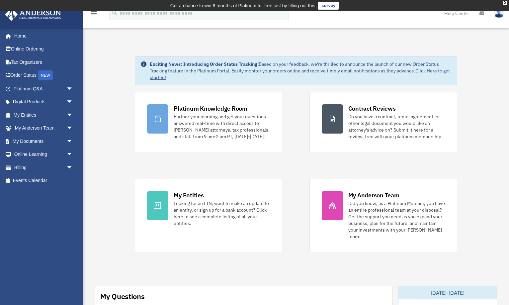 The height and width of the screenshot is (305, 509). I want to click on i: menu, so click(94, 13).